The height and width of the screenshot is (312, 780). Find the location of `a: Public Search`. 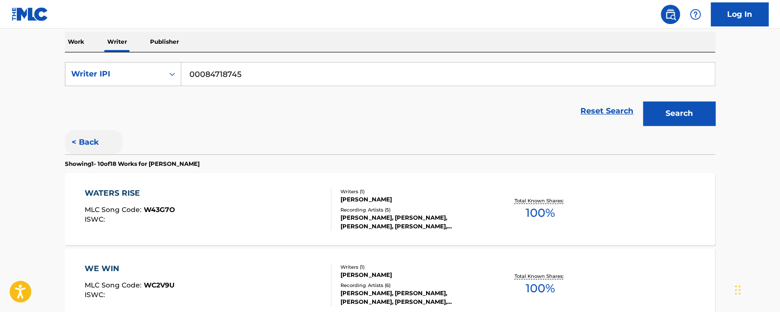

a: Public Search is located at coordinates (671, 14).